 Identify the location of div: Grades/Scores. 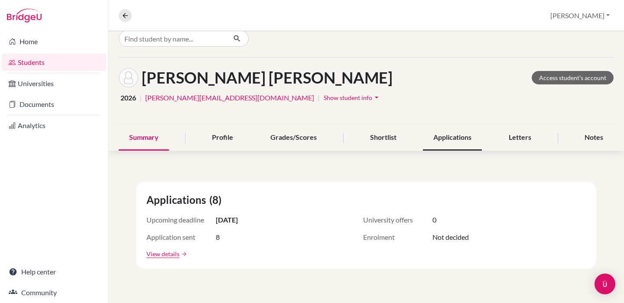
(293, 138).